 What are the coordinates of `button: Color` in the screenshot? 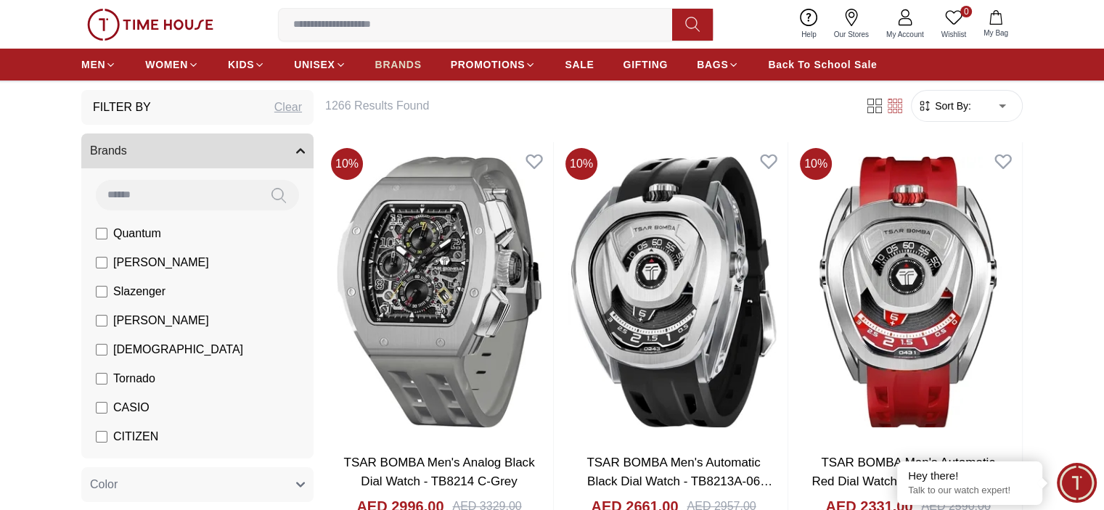 It's located at (197, 485).